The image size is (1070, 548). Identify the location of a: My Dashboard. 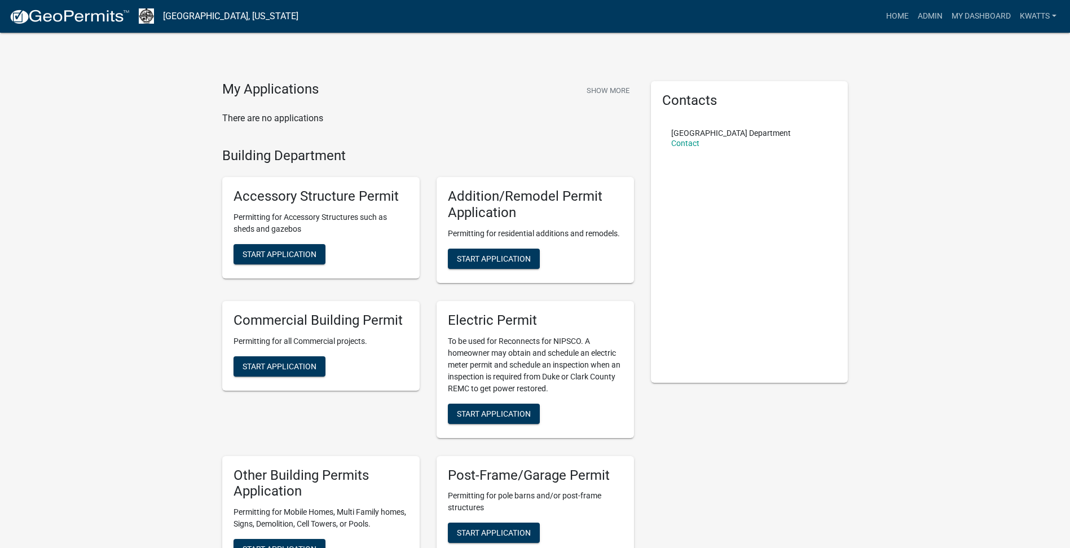
(980, 16).